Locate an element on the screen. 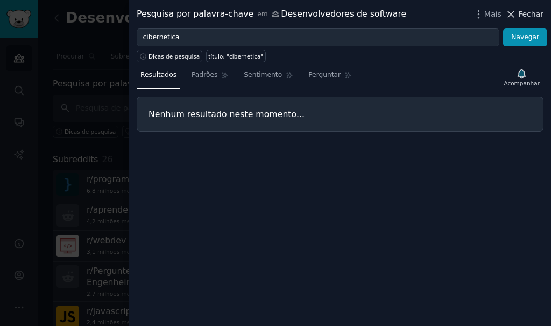 This screenshot has height=326, width=551. a: Padrões is located at coordinates (210, 77).